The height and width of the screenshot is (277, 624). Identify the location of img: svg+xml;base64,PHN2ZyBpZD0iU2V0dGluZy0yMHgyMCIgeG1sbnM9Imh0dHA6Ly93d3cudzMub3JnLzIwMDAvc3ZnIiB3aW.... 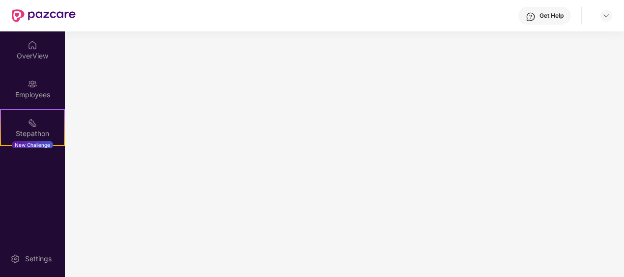
(15, 259).